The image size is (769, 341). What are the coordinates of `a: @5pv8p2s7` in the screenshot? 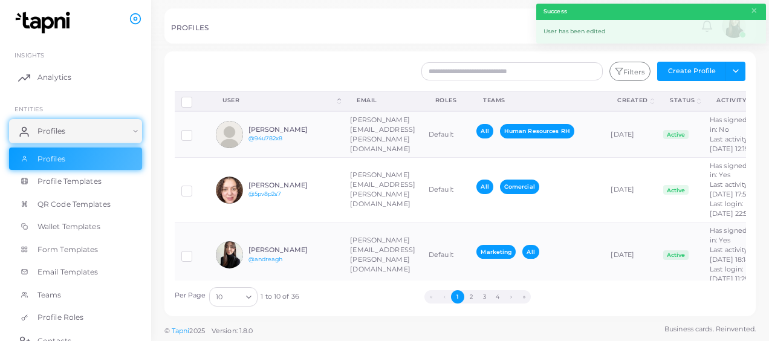 It's located at (265, 194).